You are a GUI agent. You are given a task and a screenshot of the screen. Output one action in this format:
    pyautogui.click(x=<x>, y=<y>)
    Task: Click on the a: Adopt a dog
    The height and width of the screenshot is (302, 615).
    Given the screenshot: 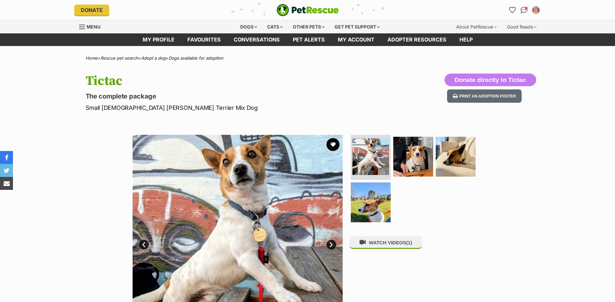 What is the action you would take?
    pyautogui.click(x=153, y=58)
    